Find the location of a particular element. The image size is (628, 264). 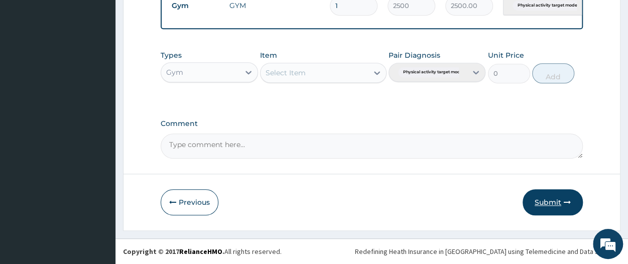

label: Types is located at coordinates (171, 55).